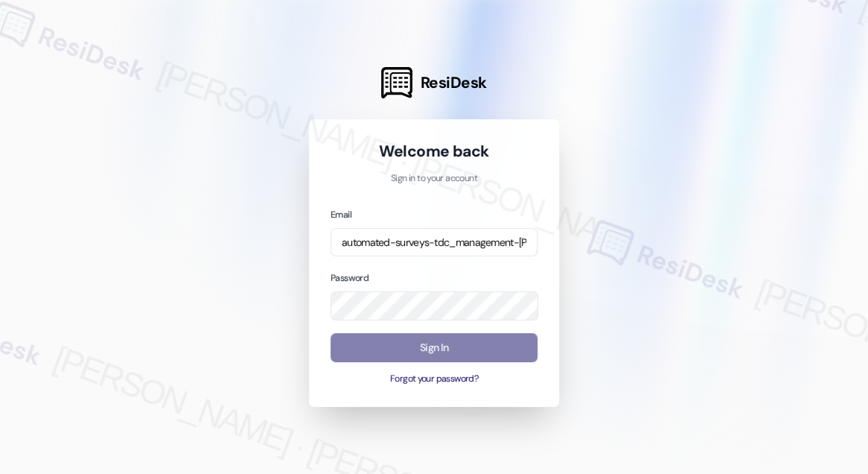 The image size is (868, 474). What do you see at coordinates (349, 278) in the screenshot?
I see `label: Password` at bounding box center [349, 278].